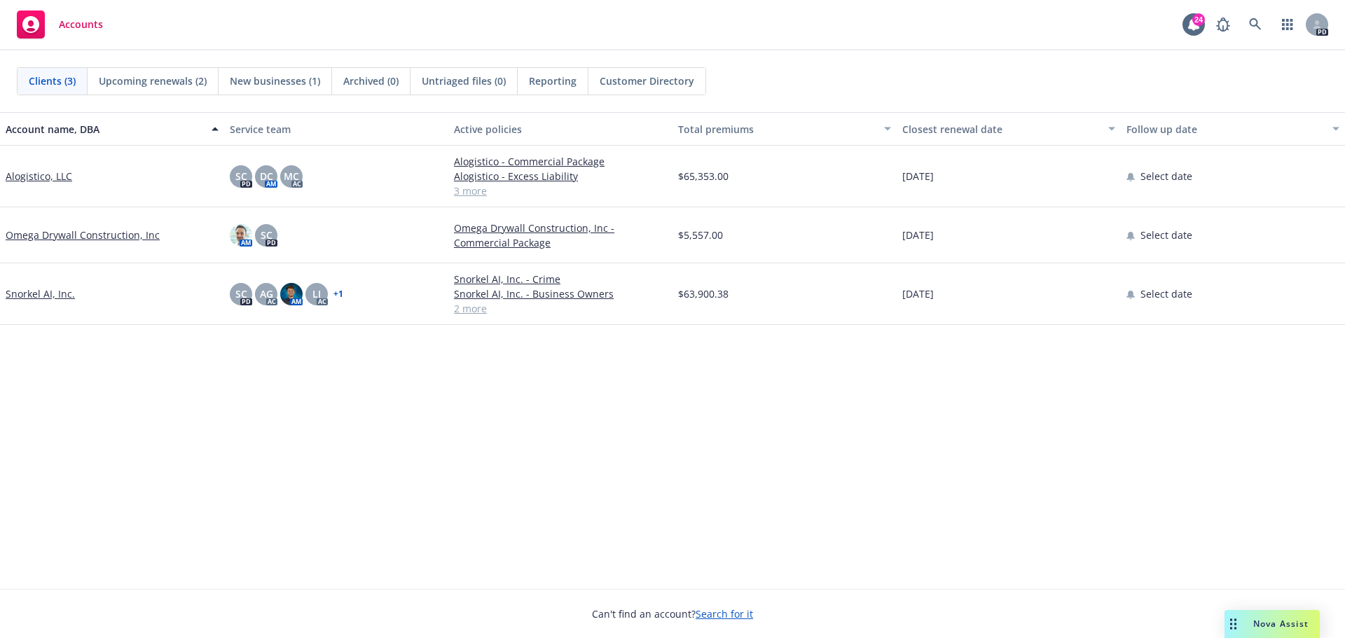  I want to click on a: Snorkel AI, Inc., so click(40, 294).